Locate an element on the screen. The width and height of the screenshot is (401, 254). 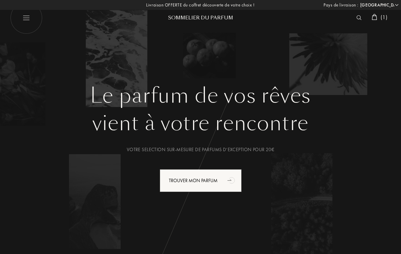
div: animation is located at coordinates (232, 180).